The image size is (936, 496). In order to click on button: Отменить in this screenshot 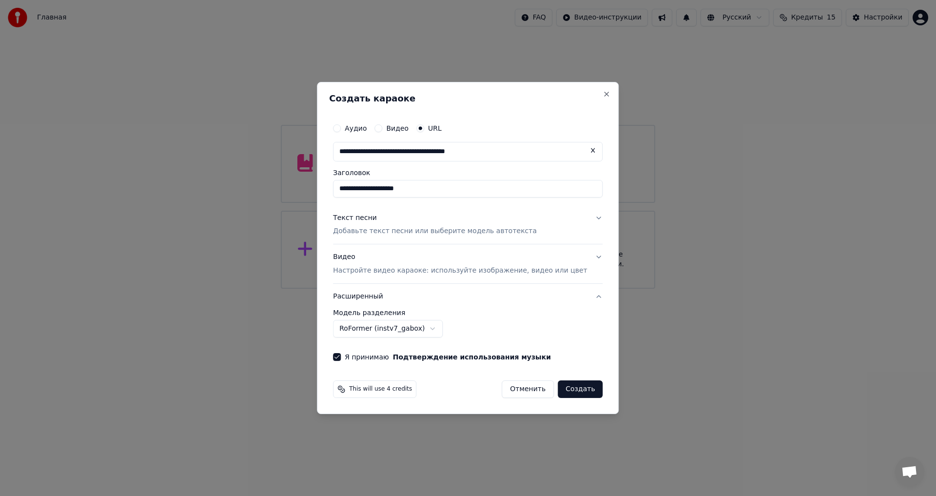, I will do `click(528, 389)`.